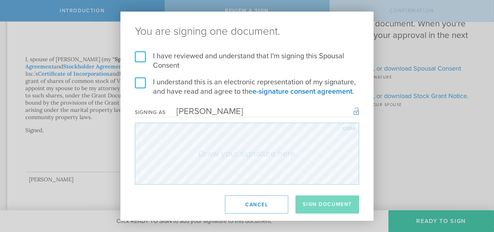  Describe the element at coordinates (247, 61) in the screenshot. I see `label: I have reviewed and understand that I'm signing this Spousal Consent` at that location.